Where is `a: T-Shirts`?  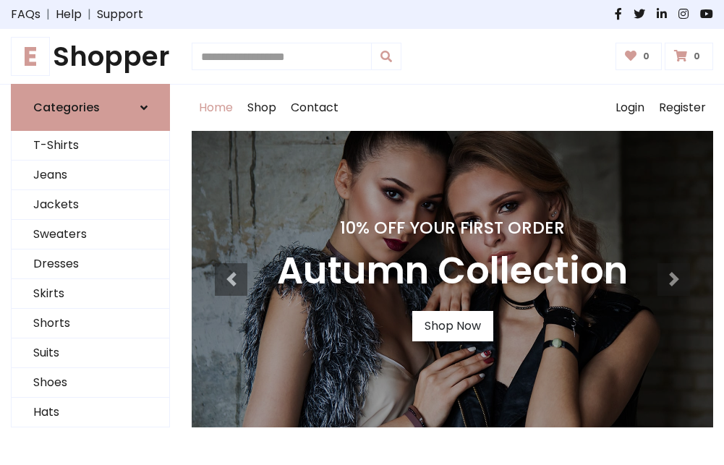 a: T-Shirts is located at coordinates (90, 145).